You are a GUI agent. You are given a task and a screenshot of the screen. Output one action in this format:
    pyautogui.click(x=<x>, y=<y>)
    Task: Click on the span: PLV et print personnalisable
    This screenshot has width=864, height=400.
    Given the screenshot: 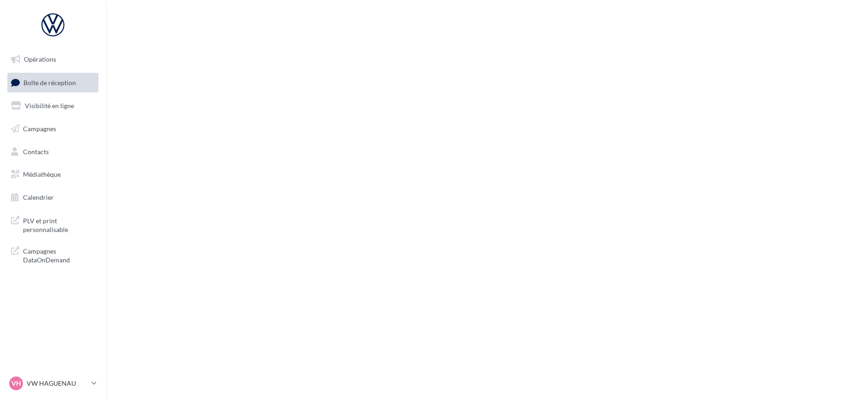 What is the action you would take?
    pyautogui.click(x=59, y=224)
    